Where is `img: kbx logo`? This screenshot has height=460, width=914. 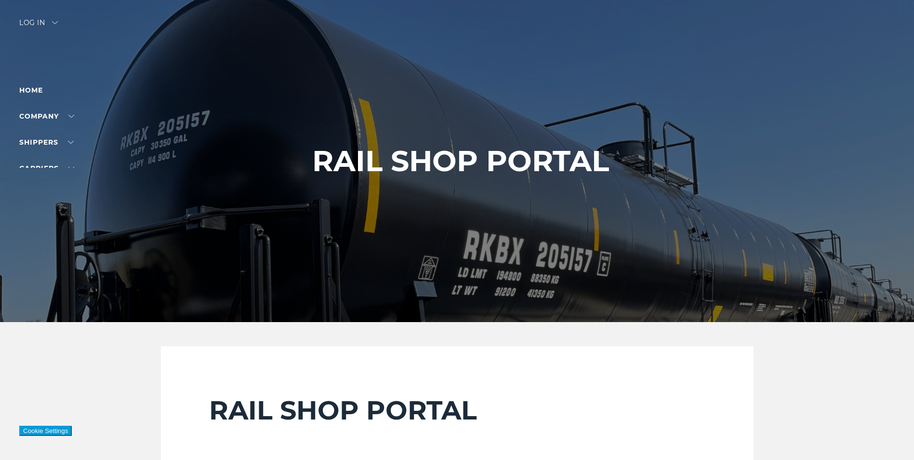 img: kbx logo is located at coordinates (457, 40).